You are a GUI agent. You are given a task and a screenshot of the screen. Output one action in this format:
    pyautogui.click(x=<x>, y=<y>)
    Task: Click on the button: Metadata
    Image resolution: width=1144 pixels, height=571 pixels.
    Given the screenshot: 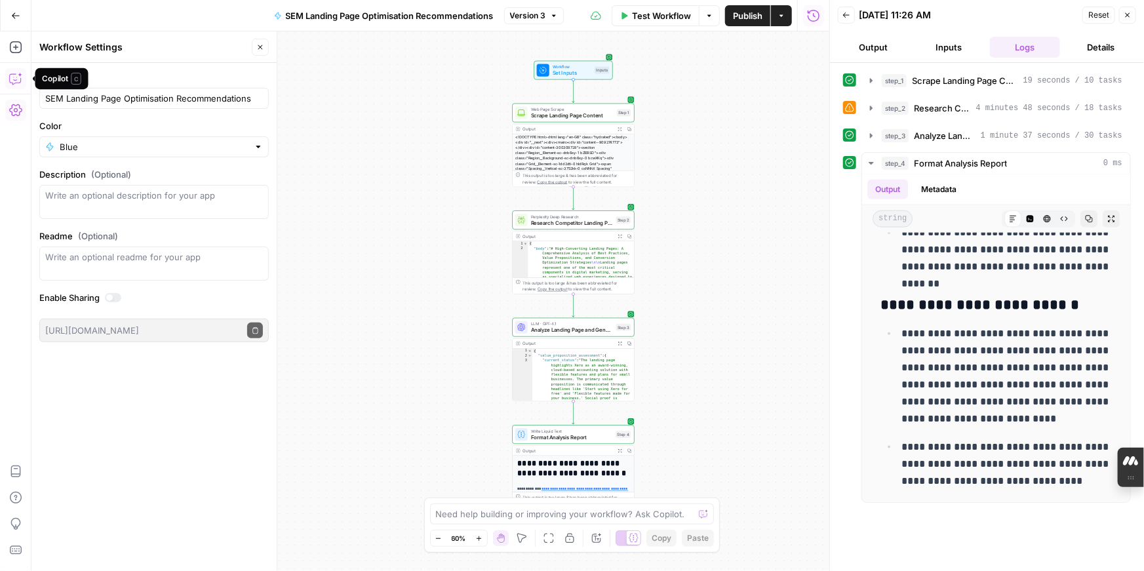 What is the action you would take?
    pyautogui.click(x=939, y=190)
    